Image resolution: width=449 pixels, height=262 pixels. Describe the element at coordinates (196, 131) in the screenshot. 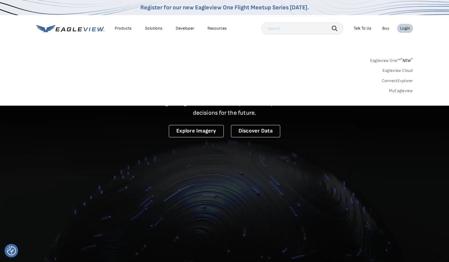

I see `a: Explore Imagery` at that location.